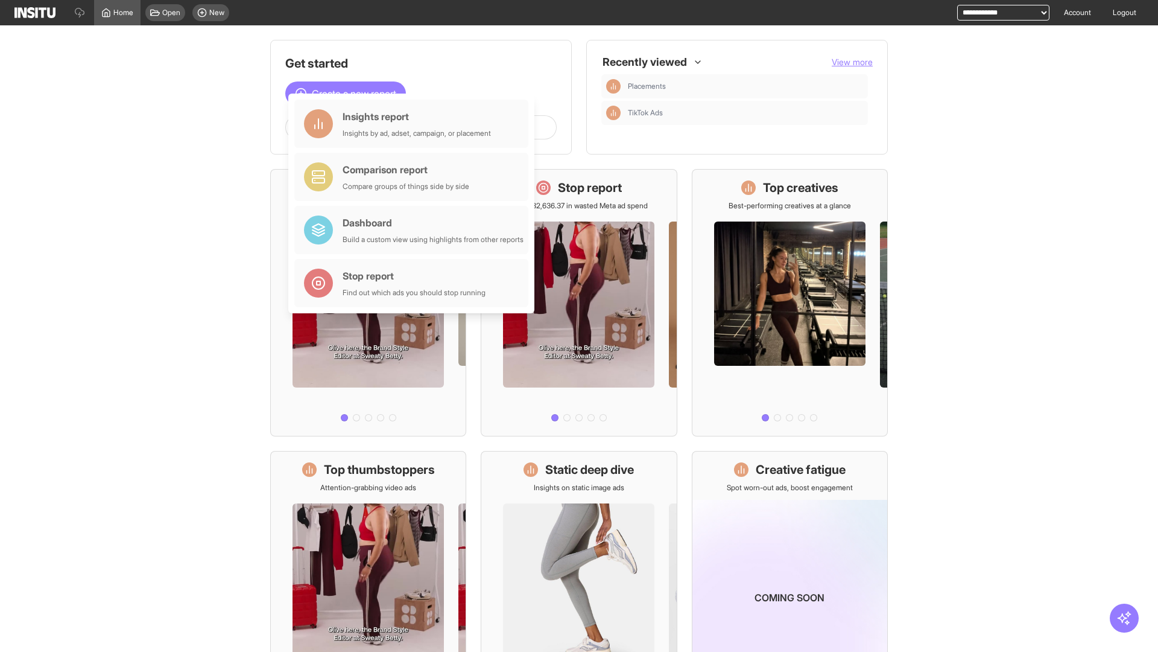 The height and width of the screenshot is (652, 1158). I want to click on div: Insights report, so click(417, 116).